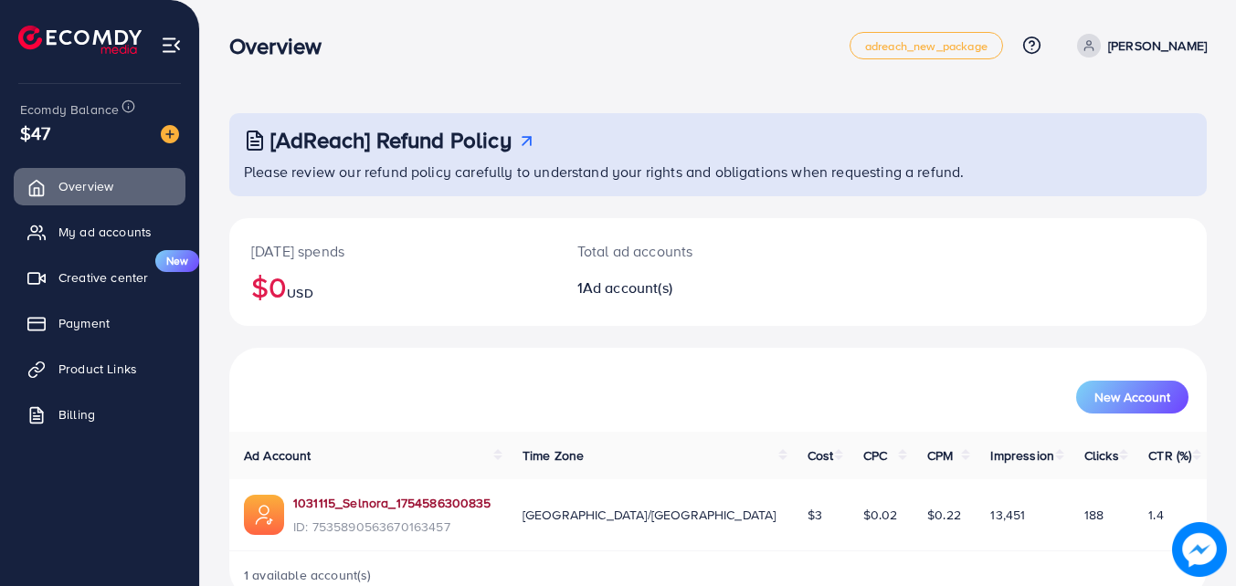  I want to click on span: $47, so click(35, 132).